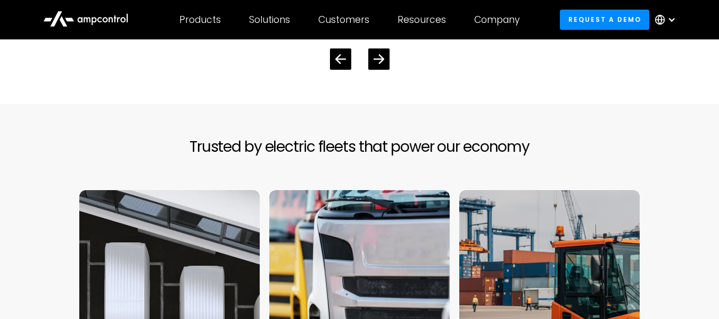 This screenshot has width=719, height=319. What do you see at coordinates (605, 19) in the screenshot?
I see `a: Request a demo` at bounding box center [605, 19].